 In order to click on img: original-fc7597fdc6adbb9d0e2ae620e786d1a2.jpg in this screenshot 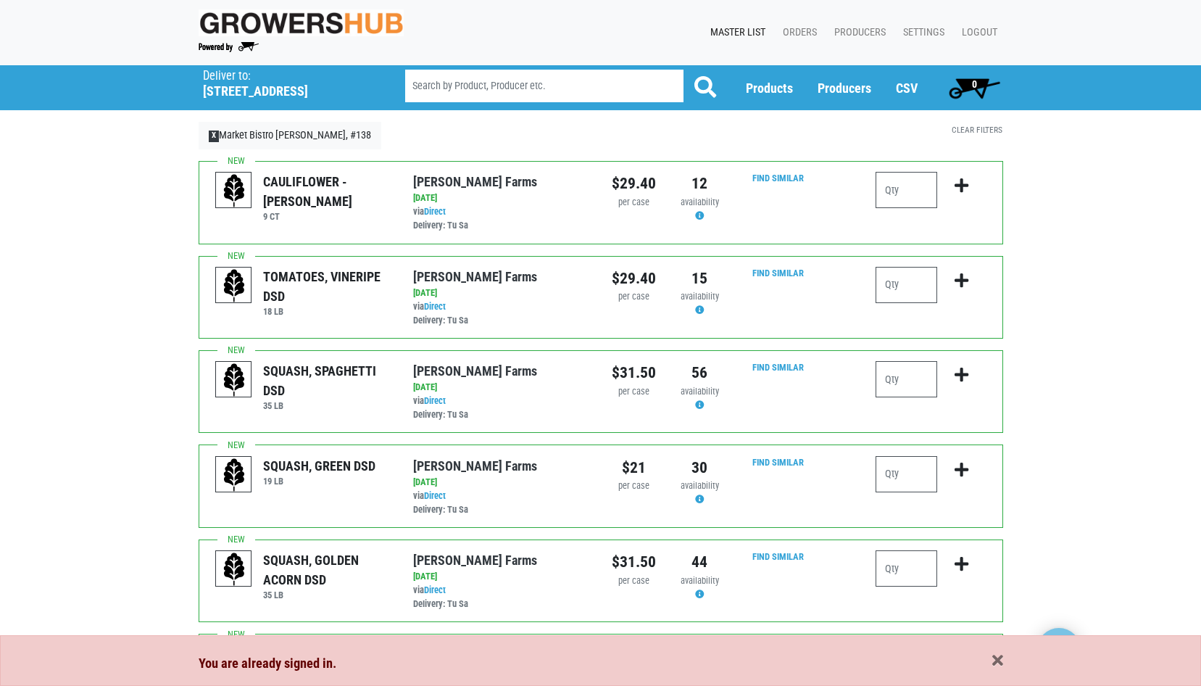, I will do `click(302, 22)`.